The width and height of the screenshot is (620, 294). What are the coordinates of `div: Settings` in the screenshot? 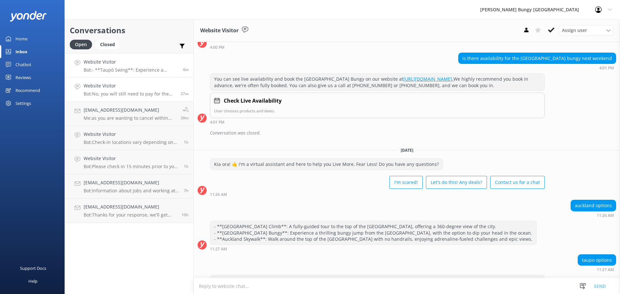 It's located at (23, 103).